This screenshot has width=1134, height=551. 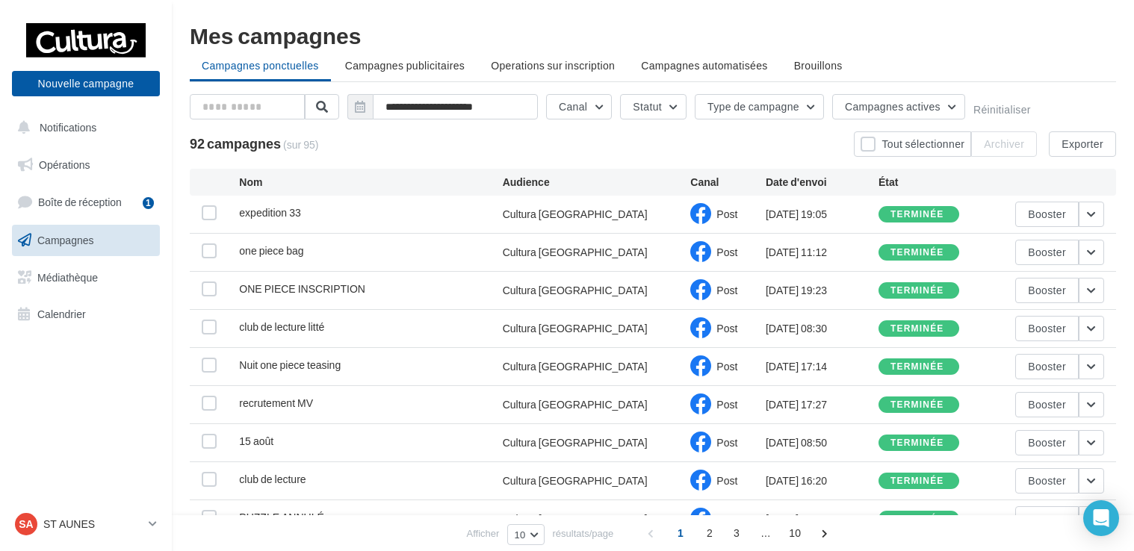 What do you see at coordinates (912, 144) in the screenshot?
I see `button: Tout sélectionner` at bounding box center [912, 144].